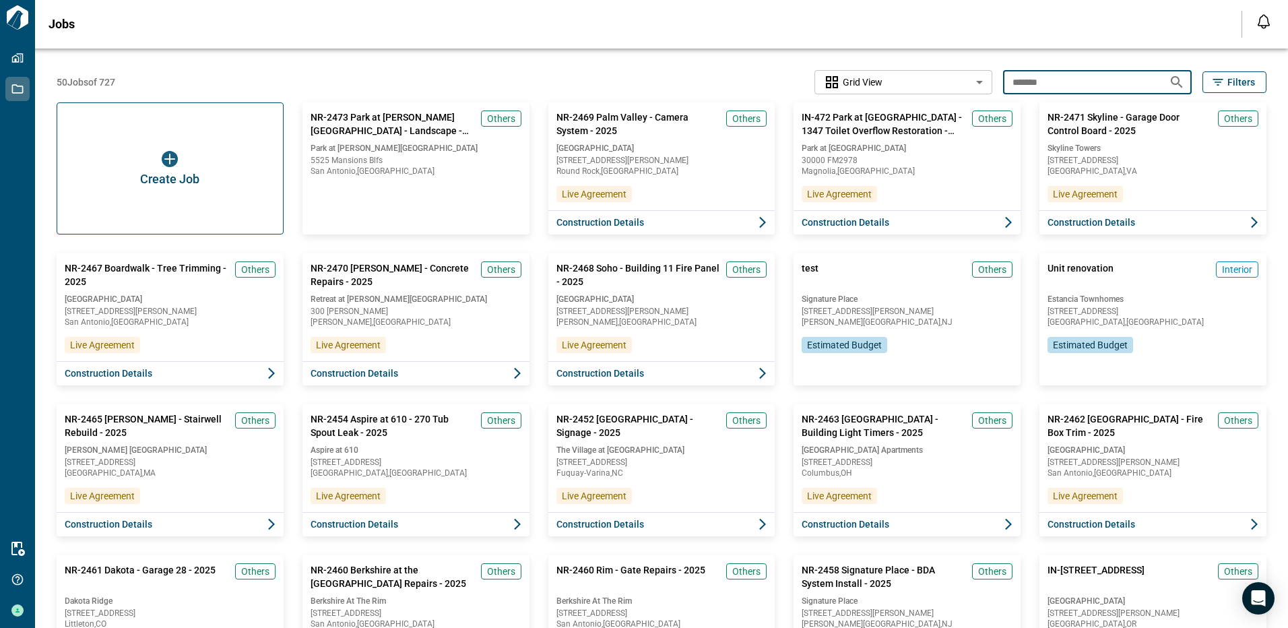 Image resolution: width=1288 pixels, height=628 pixels. I want to click on span: Jobs, so click(61, 24).